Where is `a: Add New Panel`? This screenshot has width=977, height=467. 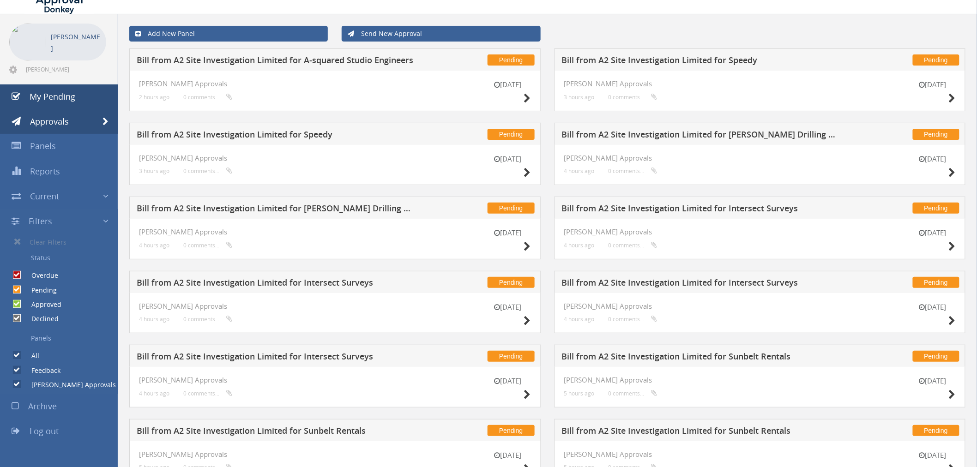
a: Add New Panel is located at coordinates (229, 34).